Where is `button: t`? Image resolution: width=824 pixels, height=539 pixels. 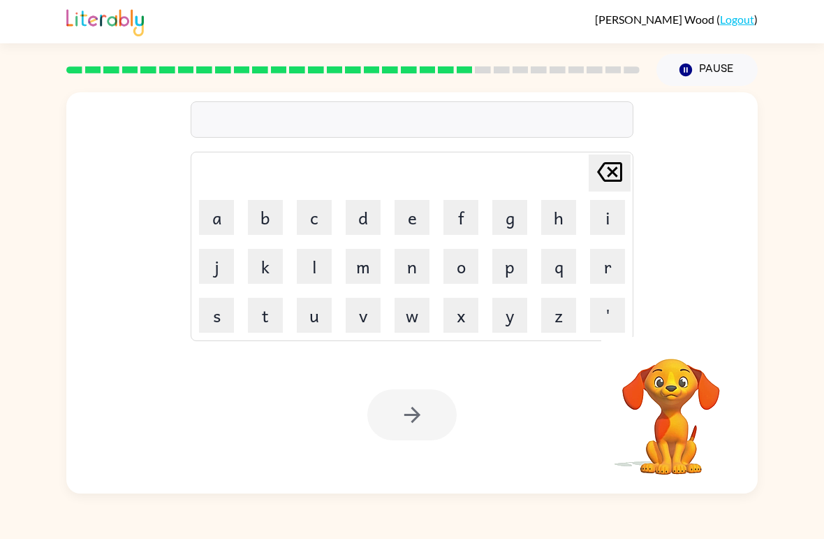
button: t is located at coordinates (265, 315).